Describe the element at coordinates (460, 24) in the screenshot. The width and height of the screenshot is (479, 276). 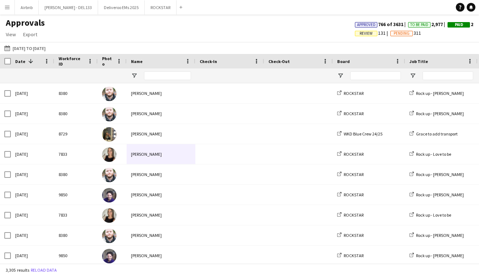
I see `span: 2` at that location.